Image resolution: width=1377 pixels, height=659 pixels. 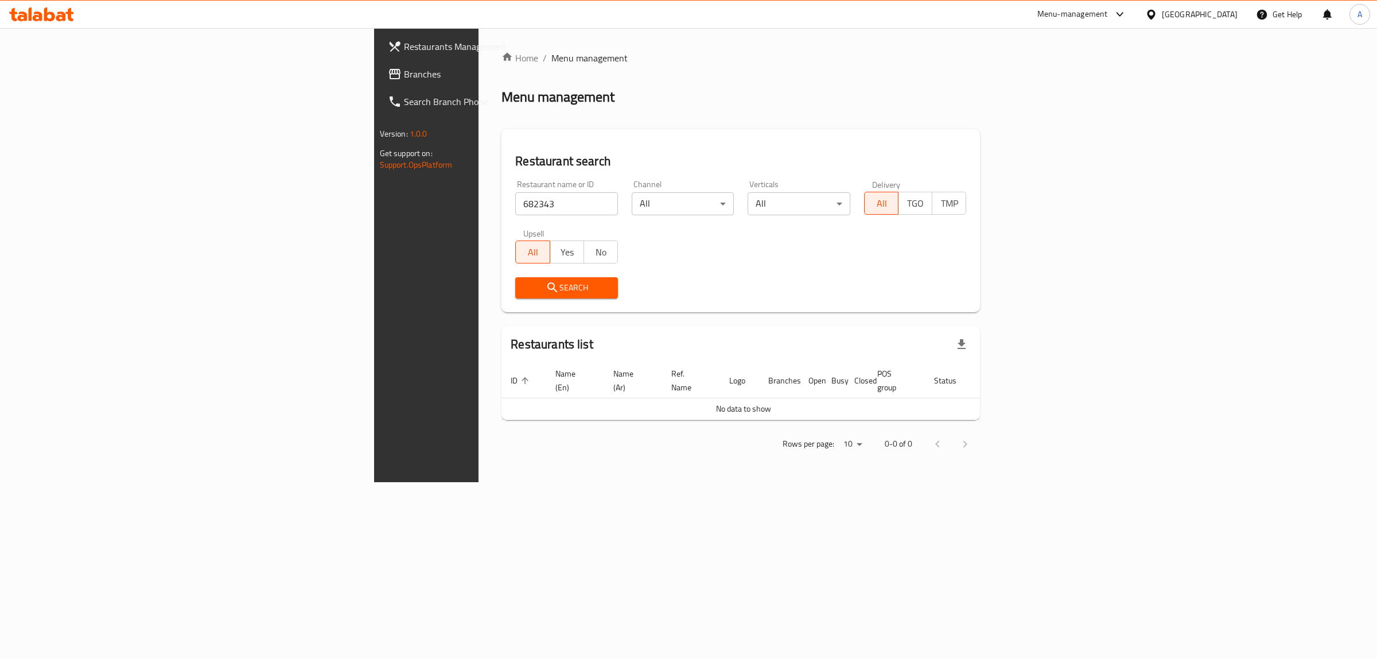 What do you see at coordinates (491, 46) in the screenshot?
I see `a: Restaurants Management` at bounding box center [491, 46].